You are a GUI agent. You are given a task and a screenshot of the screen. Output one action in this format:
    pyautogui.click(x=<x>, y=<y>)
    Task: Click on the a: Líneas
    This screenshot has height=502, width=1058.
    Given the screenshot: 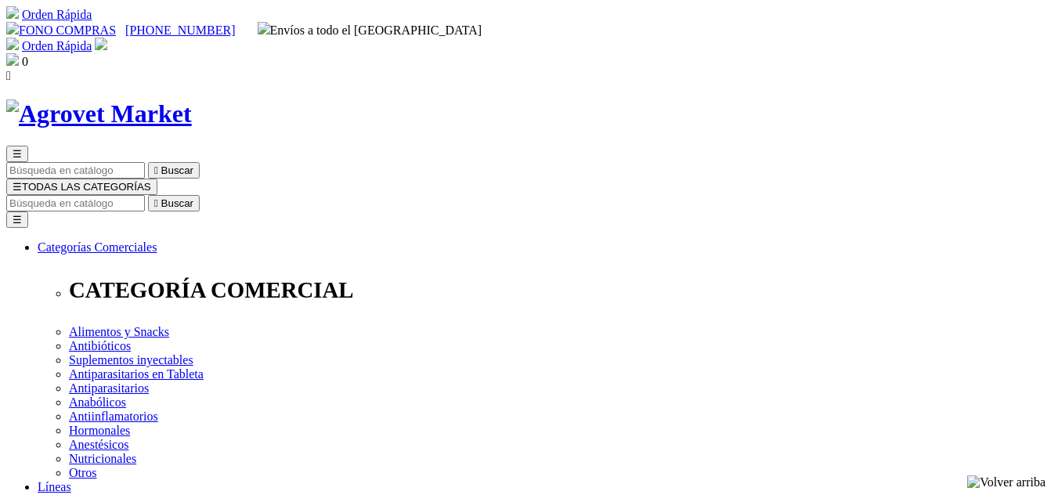 What is the action you would take?
    pyautogui.click(x=54, y=486)
    